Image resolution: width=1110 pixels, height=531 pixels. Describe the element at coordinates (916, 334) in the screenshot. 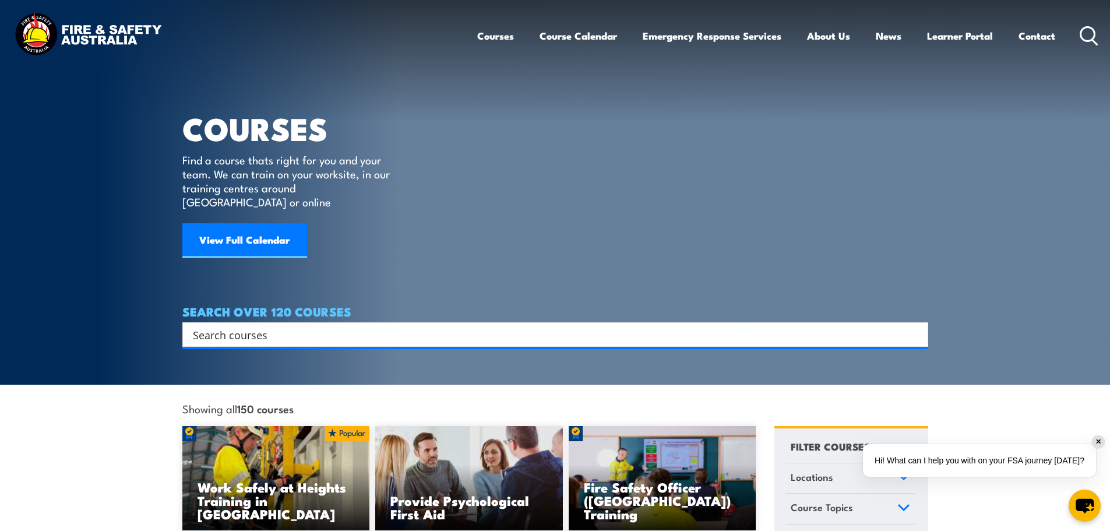

I see `button: Search magnifier button` at that location.